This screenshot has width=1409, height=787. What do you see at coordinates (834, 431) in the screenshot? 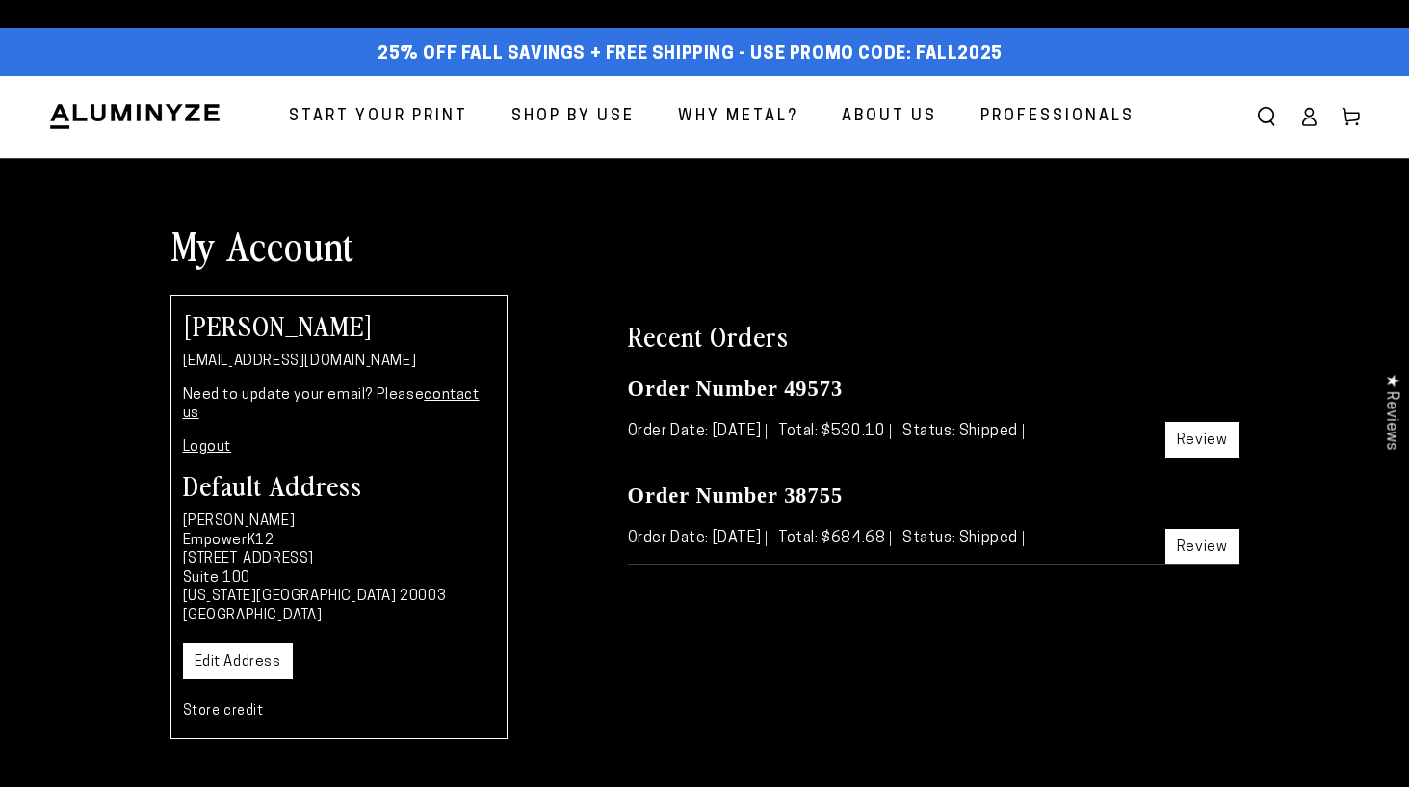
I see `span: Total: $530.10` at bounding box center [834, 431].